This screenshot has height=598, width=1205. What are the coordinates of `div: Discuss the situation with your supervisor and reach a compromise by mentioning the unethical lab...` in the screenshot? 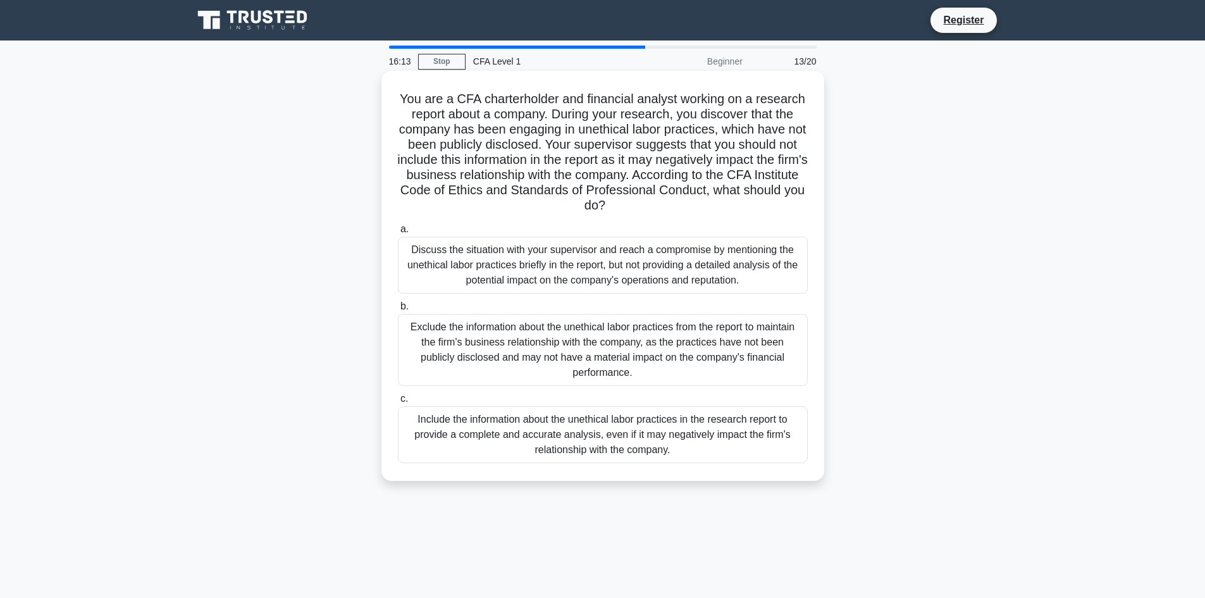 It's located at (603, 265).